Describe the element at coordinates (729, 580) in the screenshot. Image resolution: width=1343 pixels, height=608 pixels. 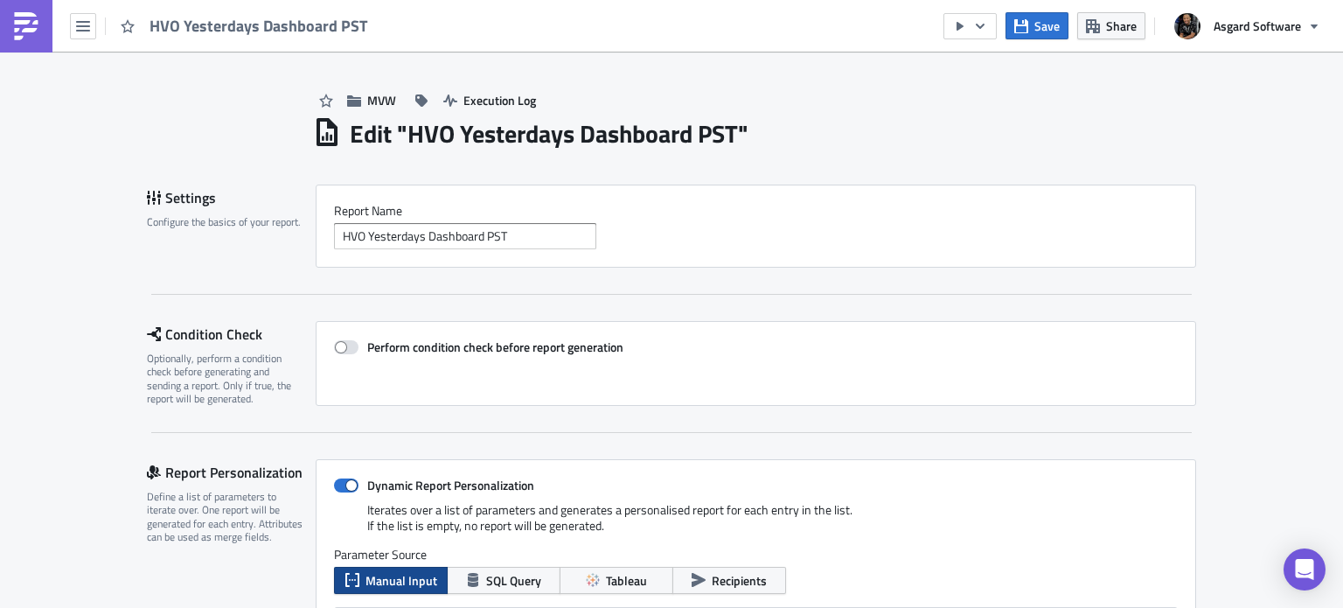
I see `button: Recipients` at that location.